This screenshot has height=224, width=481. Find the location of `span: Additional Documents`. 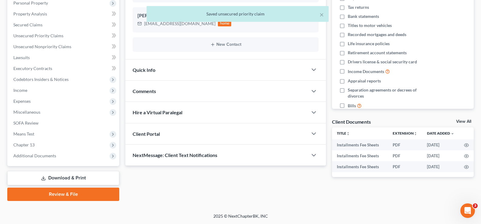

span: Additional Documents is located at coordinates (35, 156).